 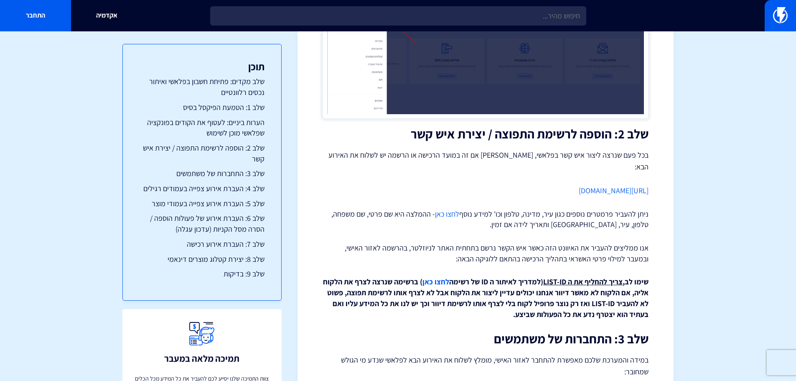 I want to click on a: שלב 1: הטמעת הפיקסל בסיס, so click(x=202, y=107).